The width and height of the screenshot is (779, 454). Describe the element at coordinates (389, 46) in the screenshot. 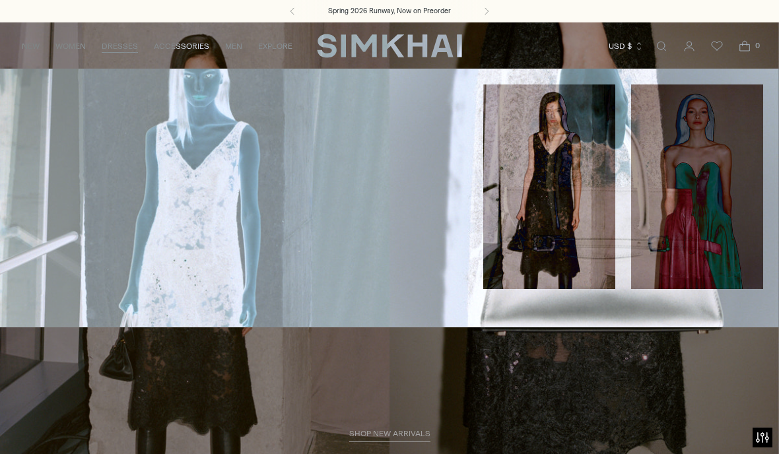

I see `a: SIMKHAI` at that location.